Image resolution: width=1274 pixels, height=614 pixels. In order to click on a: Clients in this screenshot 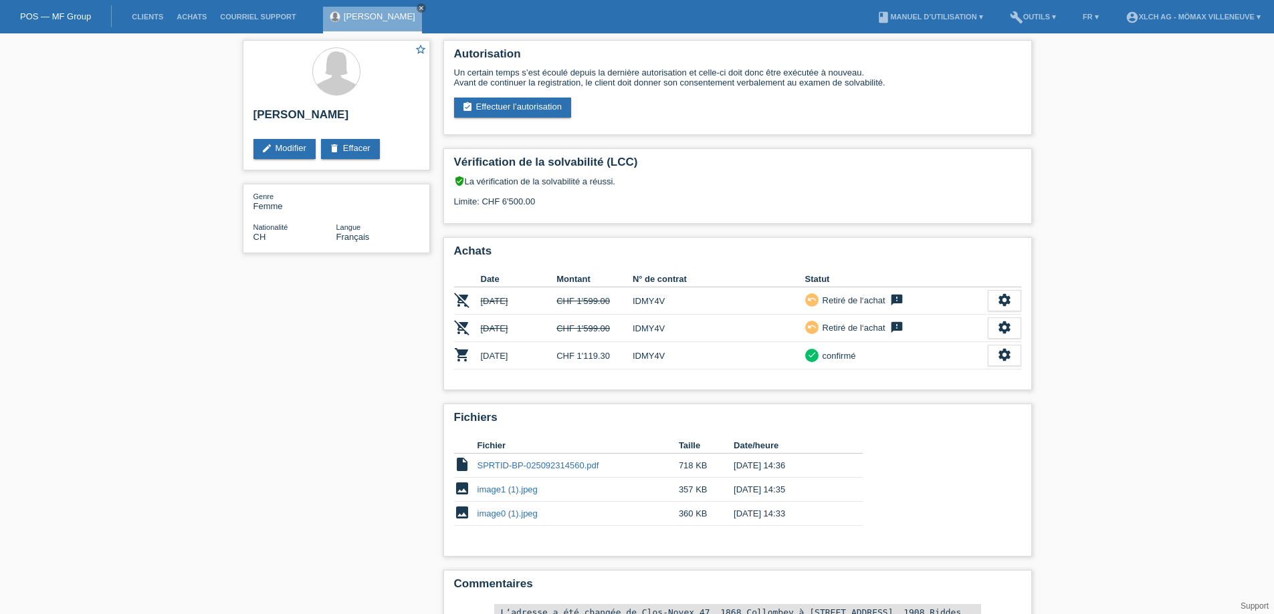, I will do `click(147, 17)`.